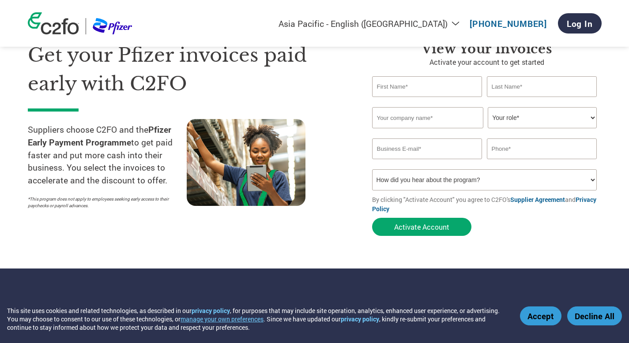  Describe the element at coordinates (542, 101) in the screenshot. I see `div: Invalid last name or last name is too long` at that location.